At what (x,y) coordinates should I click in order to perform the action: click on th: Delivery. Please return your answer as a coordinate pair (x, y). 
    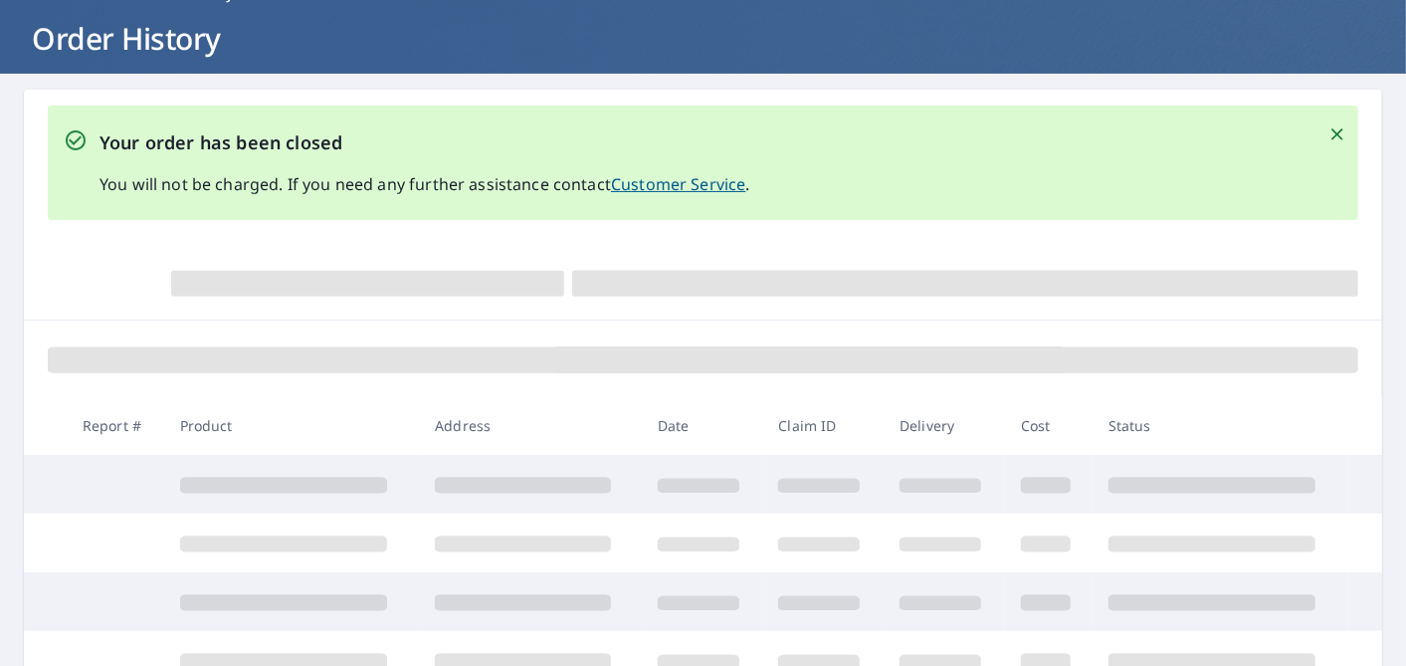
    Looking at the image, I should click on (945, 425).